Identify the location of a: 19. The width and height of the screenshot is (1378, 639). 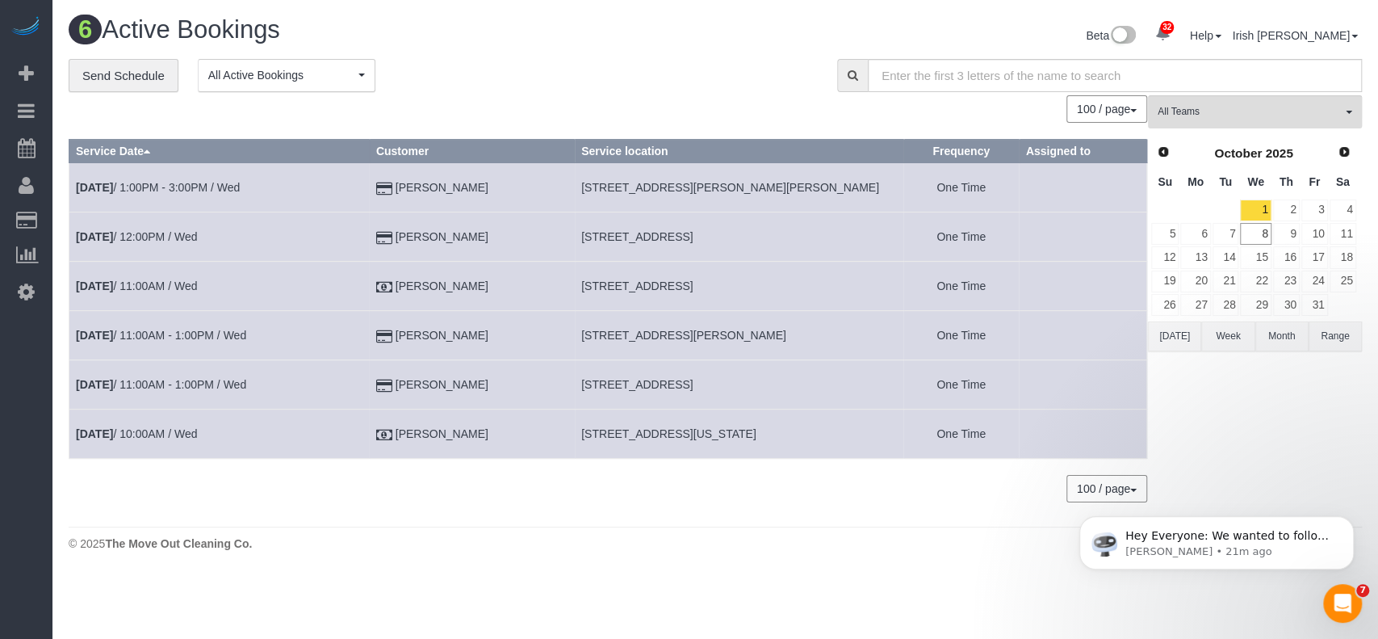
(1165, 281).